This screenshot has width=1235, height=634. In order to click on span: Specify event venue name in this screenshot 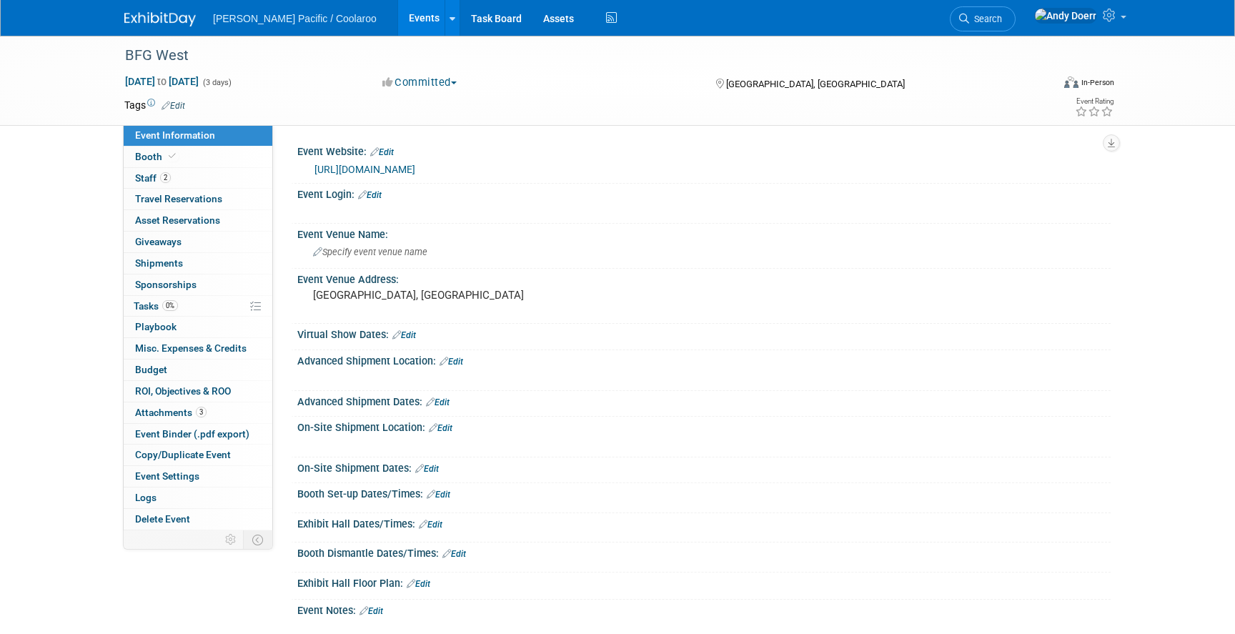, I will do `click(370, 252)`.